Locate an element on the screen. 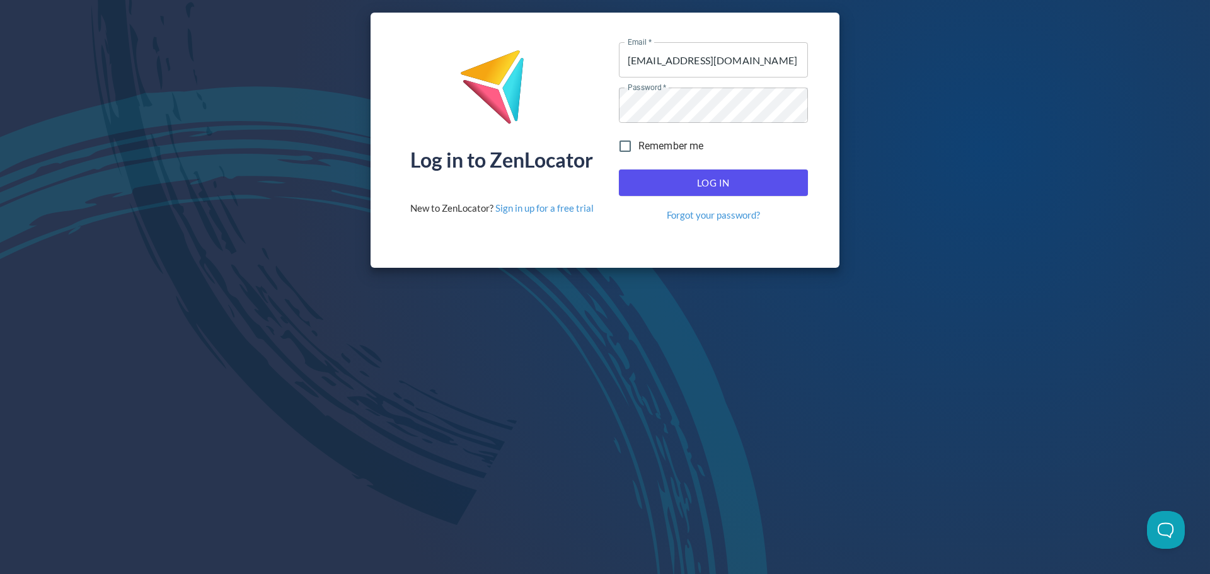  img: ZenLocator is located at coordinates (502, 91).